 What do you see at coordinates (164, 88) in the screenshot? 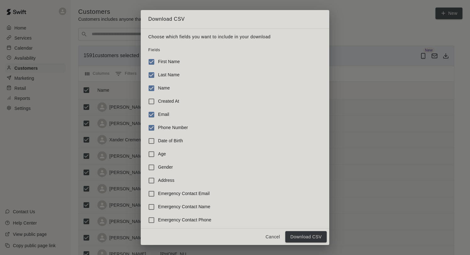
I see `h6: Name` at bounding box center [164, 88].